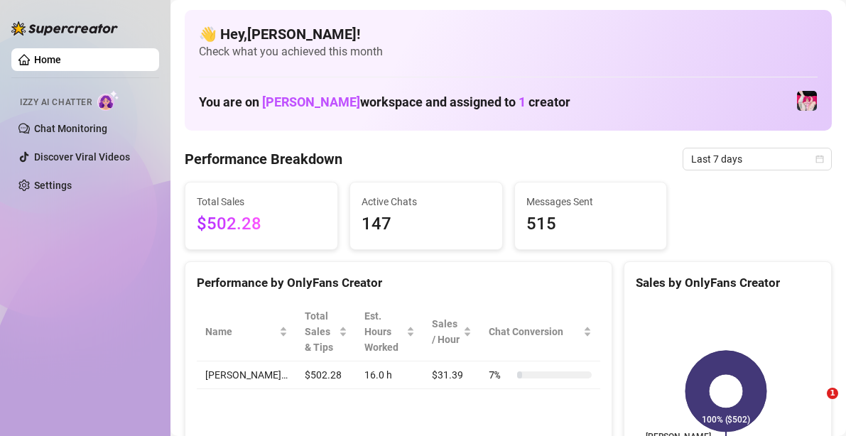  Describe the element at coordinates (326, 332) in the screenshot. I see `th: Total Sales & Tips` at that location.